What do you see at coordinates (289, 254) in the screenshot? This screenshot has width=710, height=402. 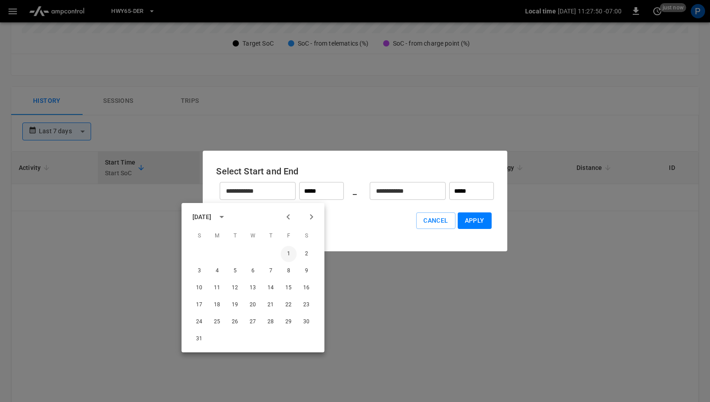 I see `button: 1` at bounding box center [289, 254].